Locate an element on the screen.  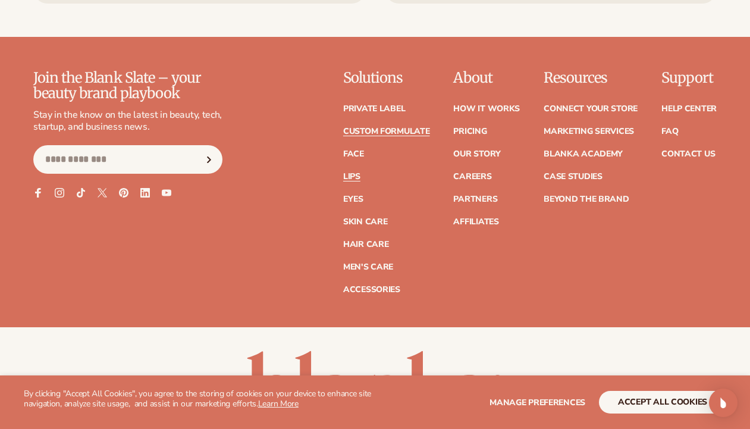
a: Partners is located at coordinates (475, 199).